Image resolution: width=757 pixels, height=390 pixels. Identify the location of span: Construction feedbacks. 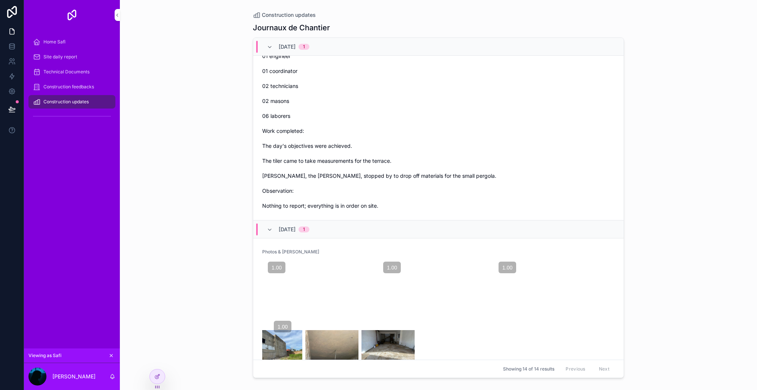
(69, 87).